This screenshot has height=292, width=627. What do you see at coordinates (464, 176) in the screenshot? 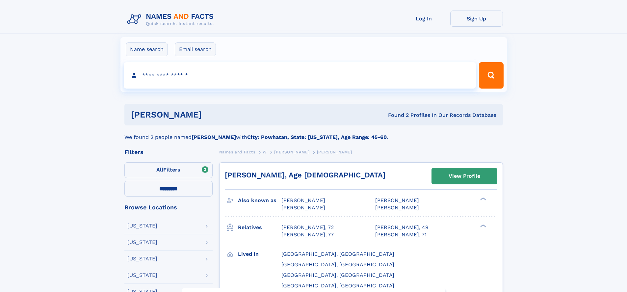
I see `a: View Profile` at bounding box center [464, 176].